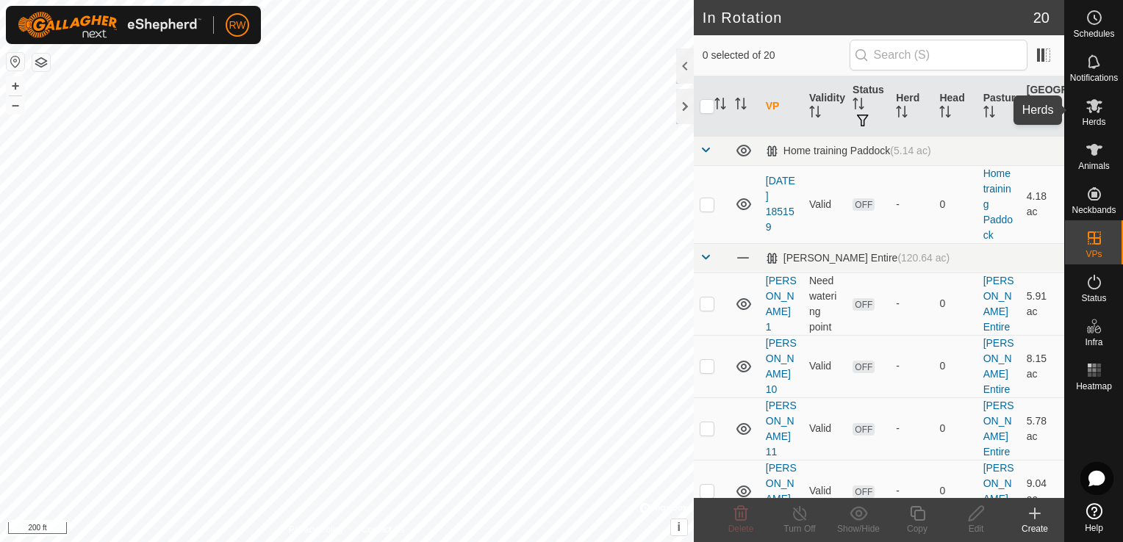 Image resolution: width=1123 pixels, height=542 pixels. I want to click on div: Home training Paddock, so click(848, 151).